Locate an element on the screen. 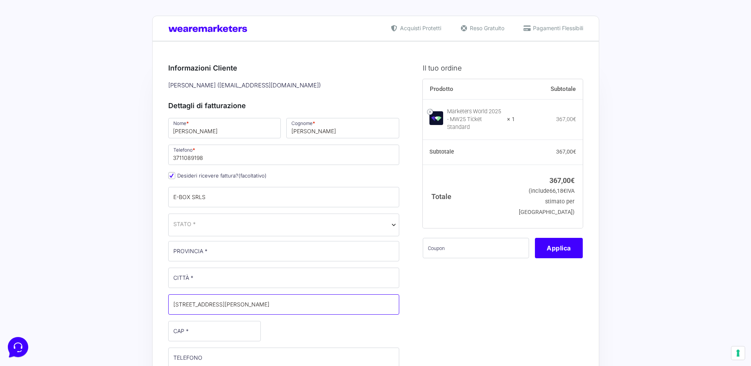 The image size is (751, 366). button: Applica is located at coordinates (559, 248).